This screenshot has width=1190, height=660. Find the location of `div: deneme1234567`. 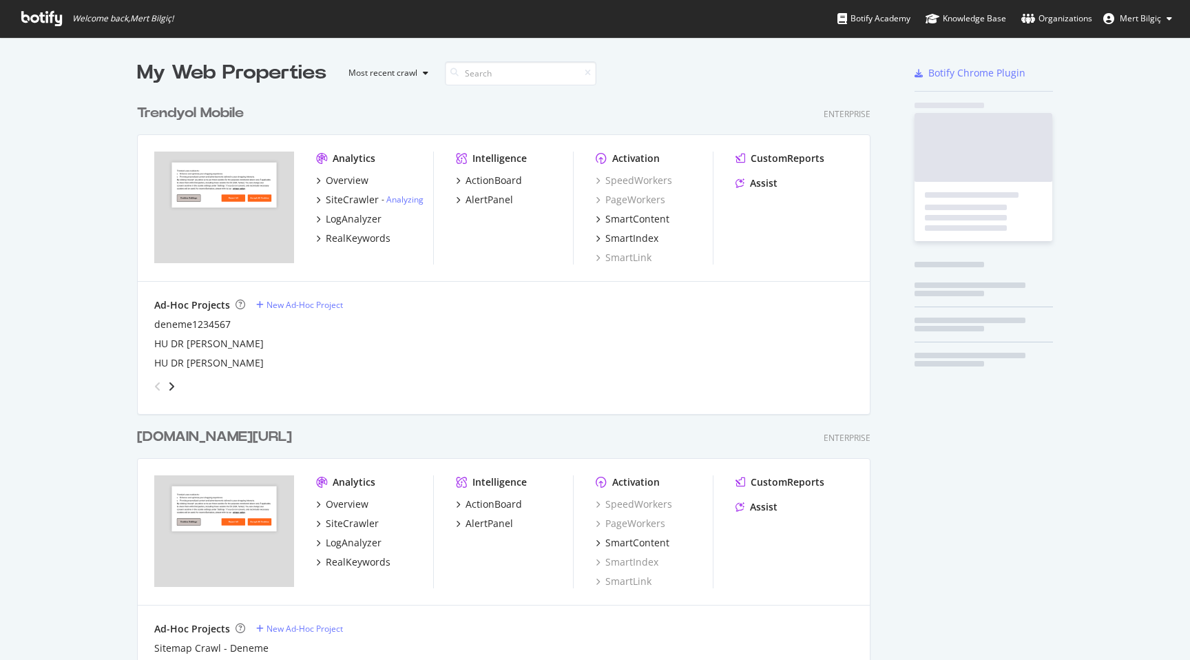

div: deneme1234567 is located at coordinates (192, 324).